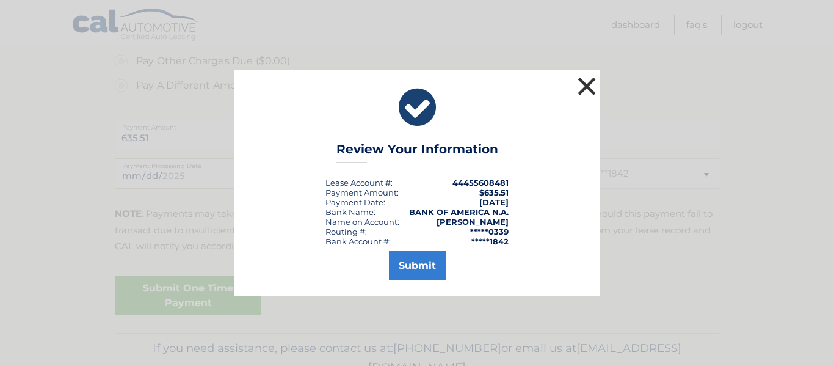 This screenshot has width=834, height=366. I want to click on h3: Review Your Information, so click(417, 152).